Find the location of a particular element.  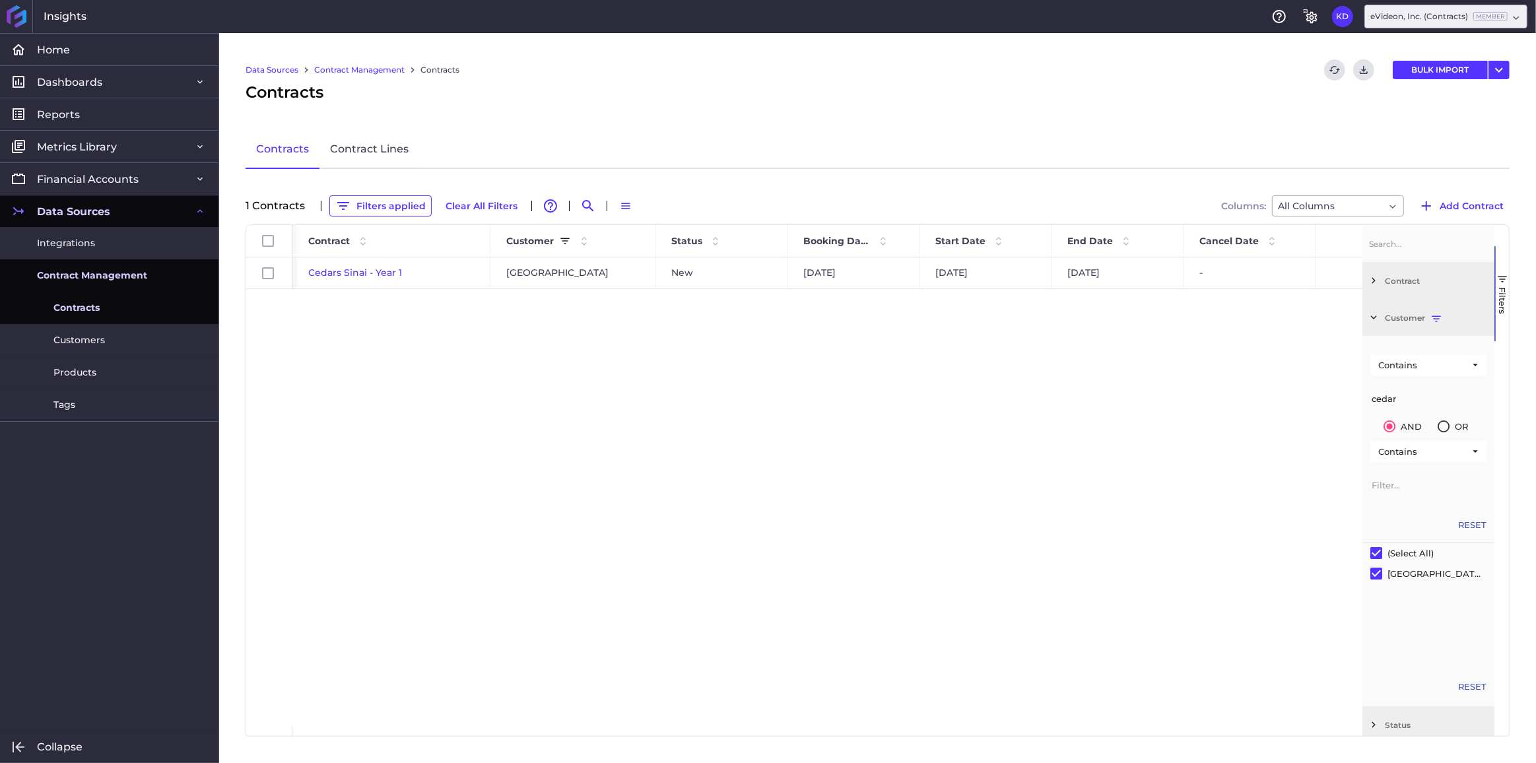

button: Download is located at coordinates (1364, 70).